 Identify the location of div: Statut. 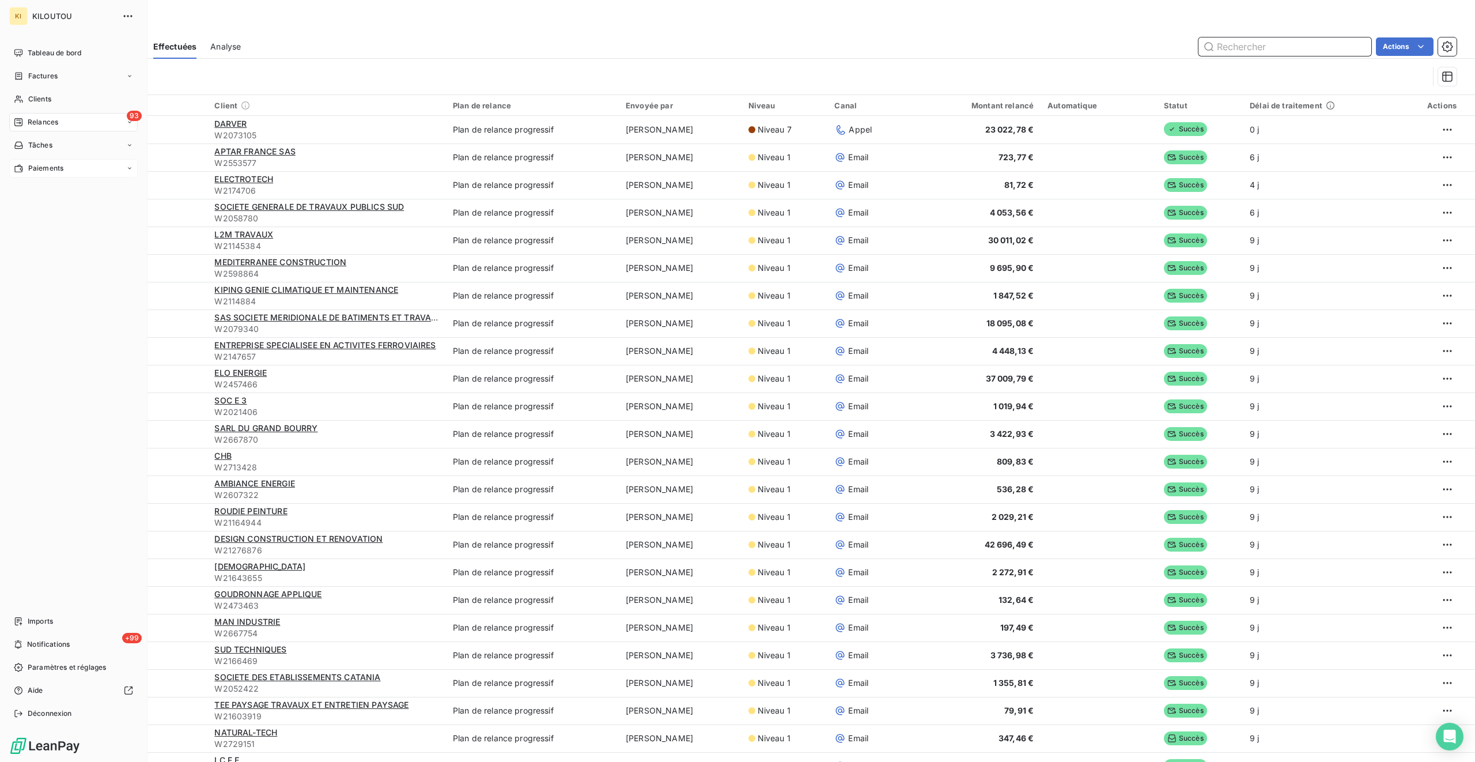
(1199, 105).